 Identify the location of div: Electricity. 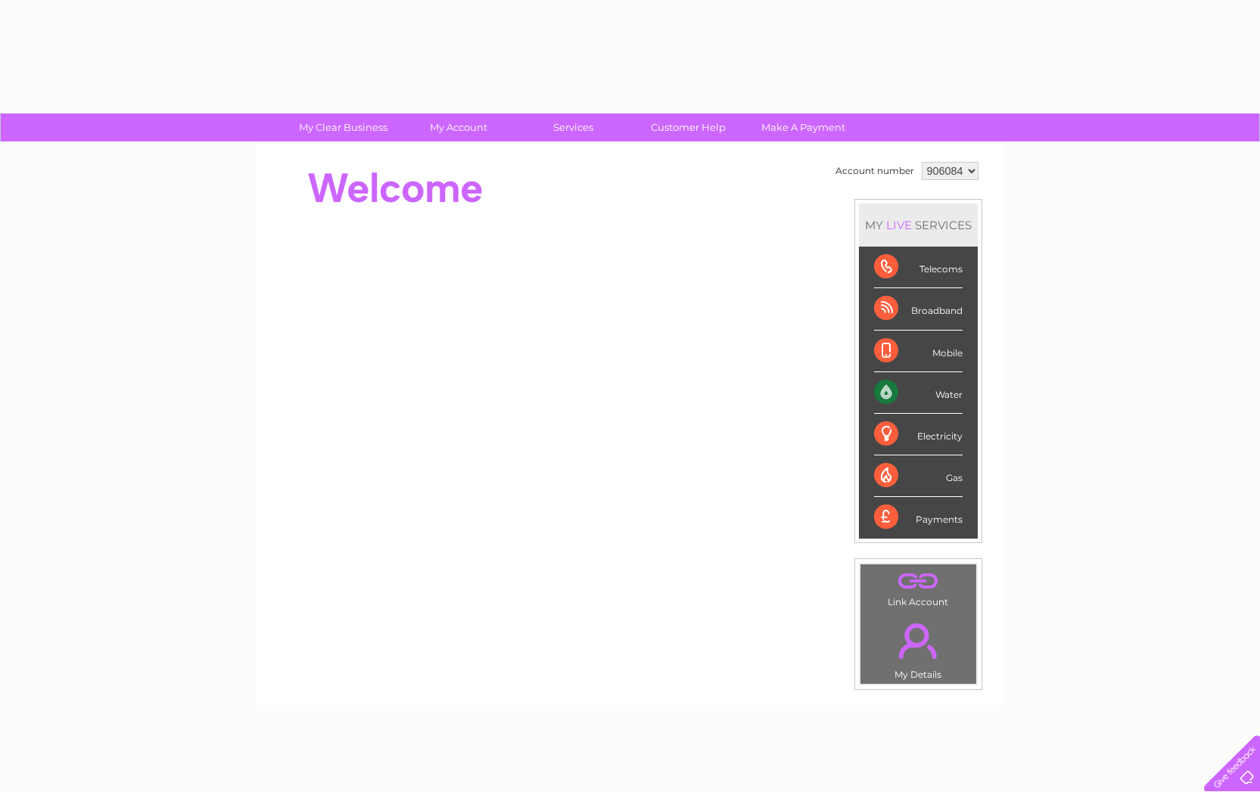
(918, 434).